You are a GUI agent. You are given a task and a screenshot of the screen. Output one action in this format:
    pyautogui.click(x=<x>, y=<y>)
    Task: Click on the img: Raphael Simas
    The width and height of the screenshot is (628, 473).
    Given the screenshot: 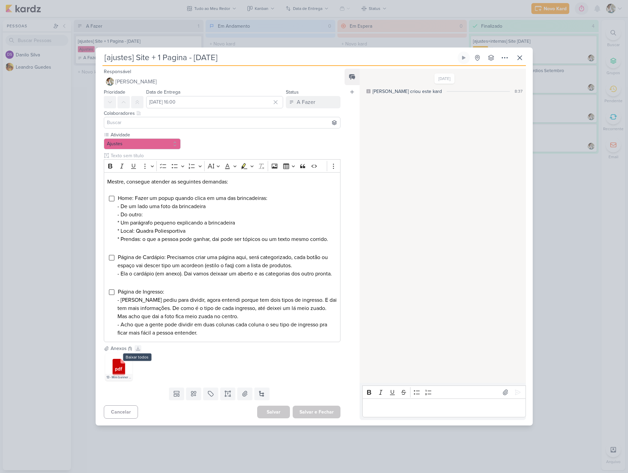 What is the action you would take?
    pyautogui.click(x=110, y=82)
    